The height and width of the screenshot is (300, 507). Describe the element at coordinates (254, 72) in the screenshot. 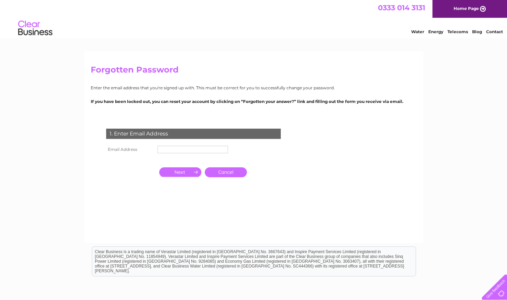

I see `h2: Forgotten Password` at that location.